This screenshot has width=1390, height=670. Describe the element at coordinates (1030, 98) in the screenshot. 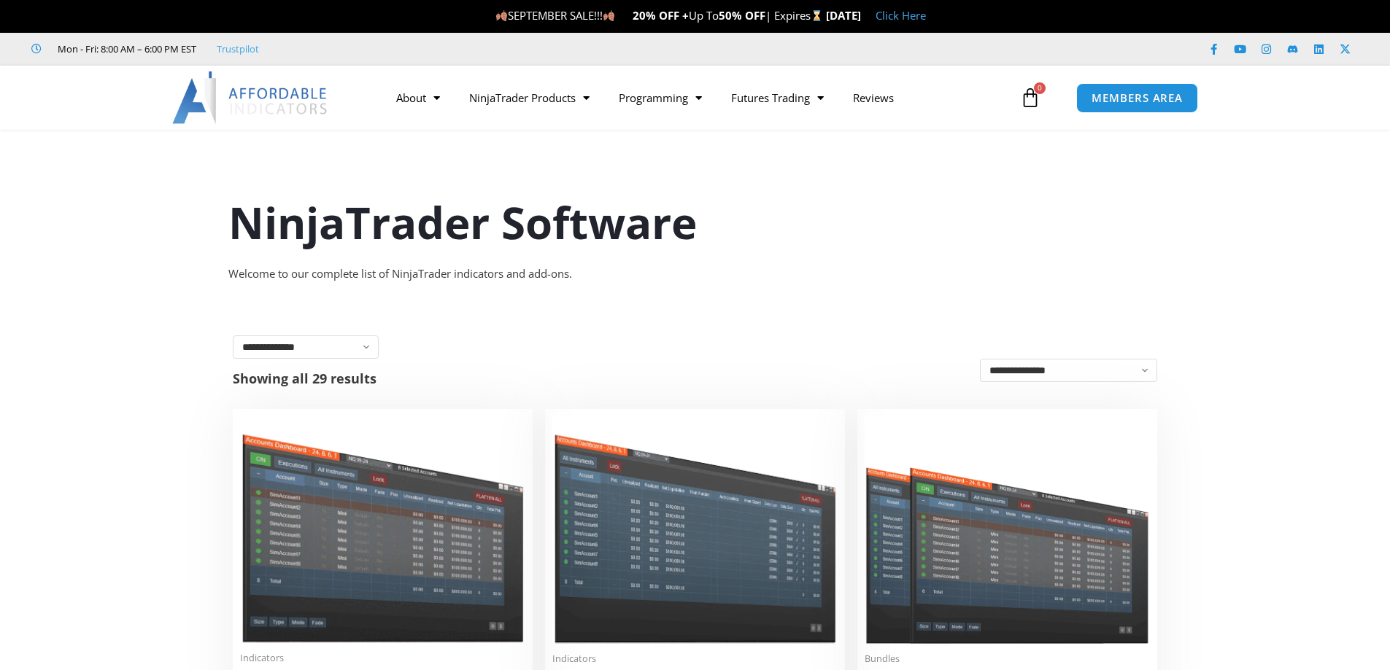

I see `a: 0` at that location.